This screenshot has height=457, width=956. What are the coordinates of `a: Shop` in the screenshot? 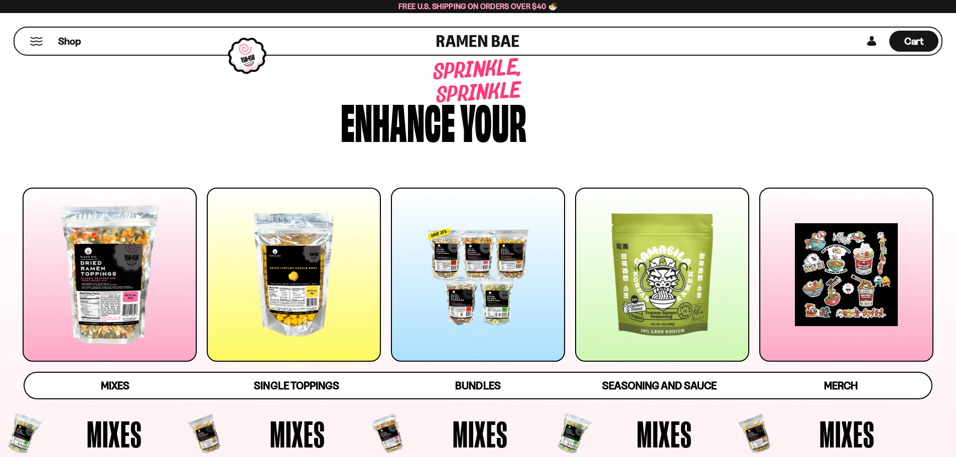 It's located at (69, 41).